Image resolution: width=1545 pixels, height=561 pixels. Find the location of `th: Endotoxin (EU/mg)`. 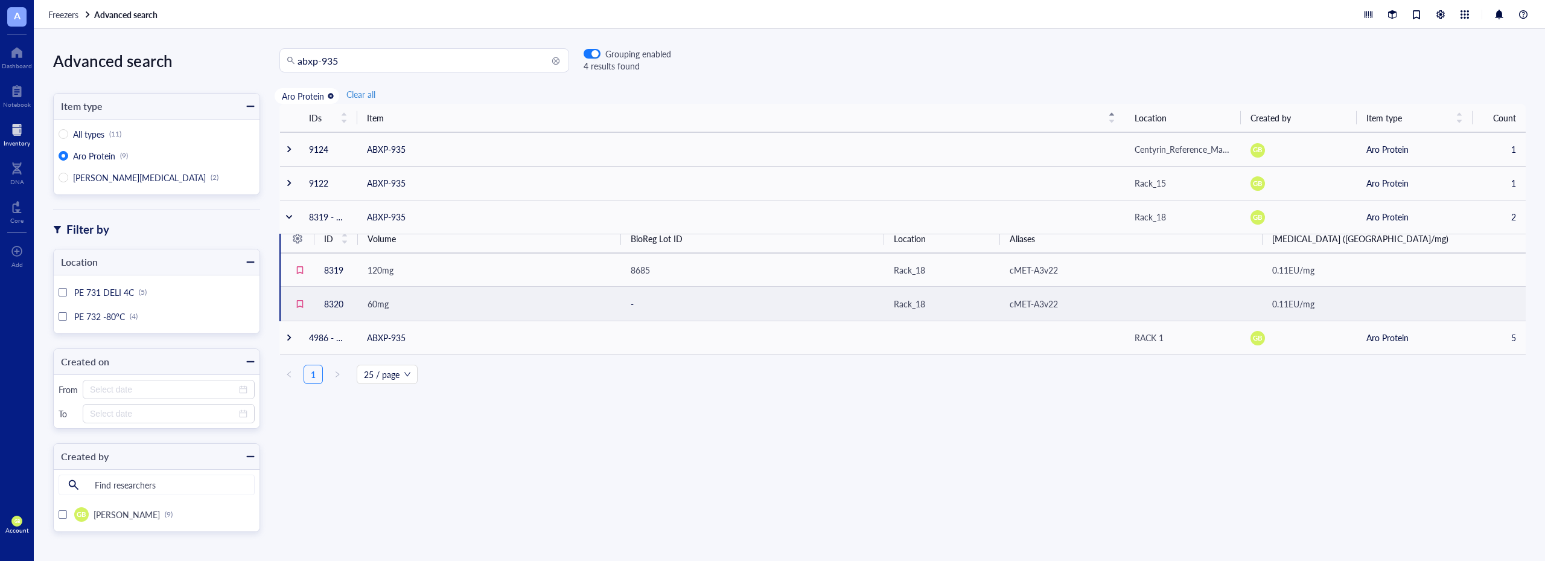

th: Endotoxin (EU/mg) is located at coordinates (1394, 238).